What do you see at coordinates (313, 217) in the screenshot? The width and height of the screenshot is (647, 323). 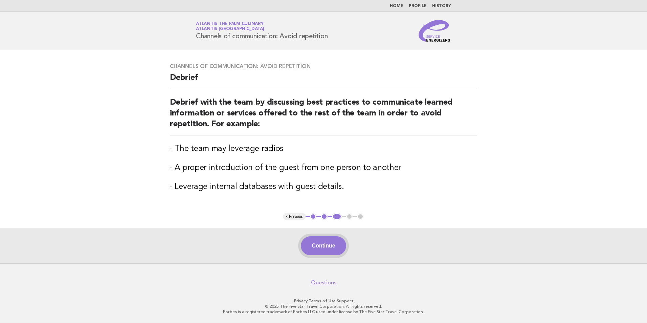 I see `button: 1` at bounding box center [313, 217].